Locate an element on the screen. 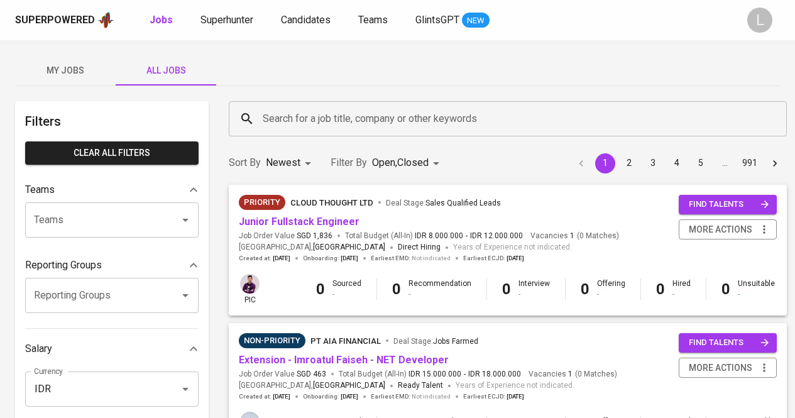  span: SGD 1,836 is located at coordinates (314, 236).